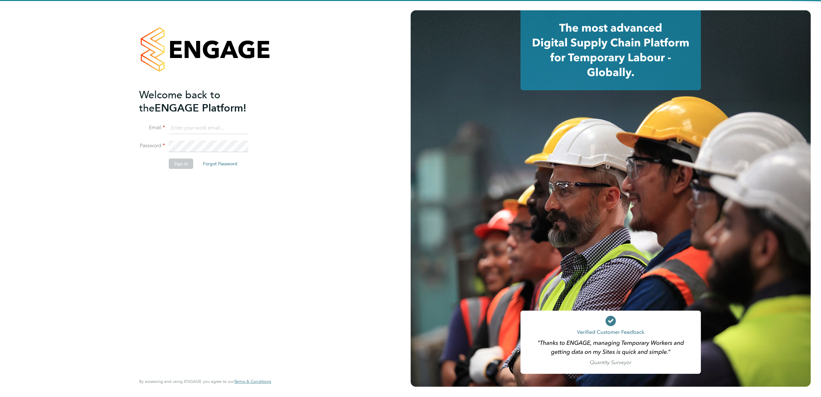 This screenshot has height=397, width=821. What do you see at coordinates (209, 128) in the screenshot?
I see `input: Enter your work email...` at bounding box center [209, 128].